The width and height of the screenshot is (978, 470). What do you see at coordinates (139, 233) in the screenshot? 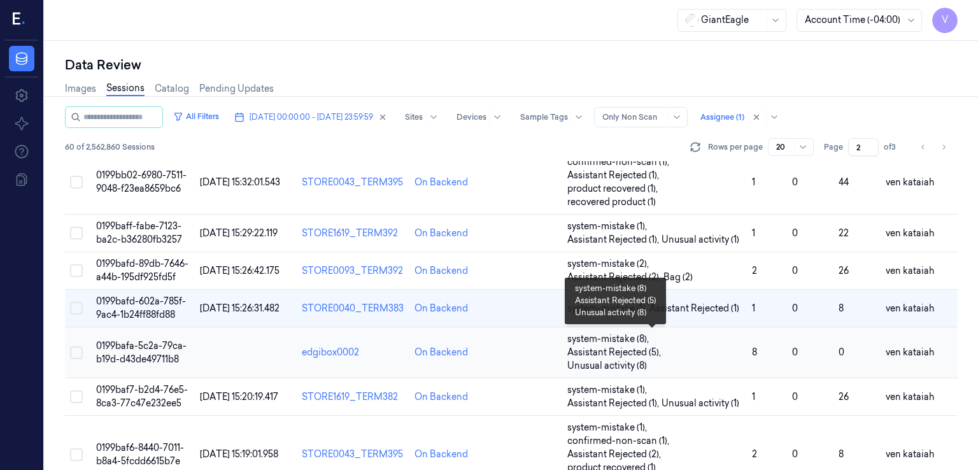
I see `span: 0199baff-fabe-7123-ba2c-b36280fb3257` at bounding box center [139, 233].